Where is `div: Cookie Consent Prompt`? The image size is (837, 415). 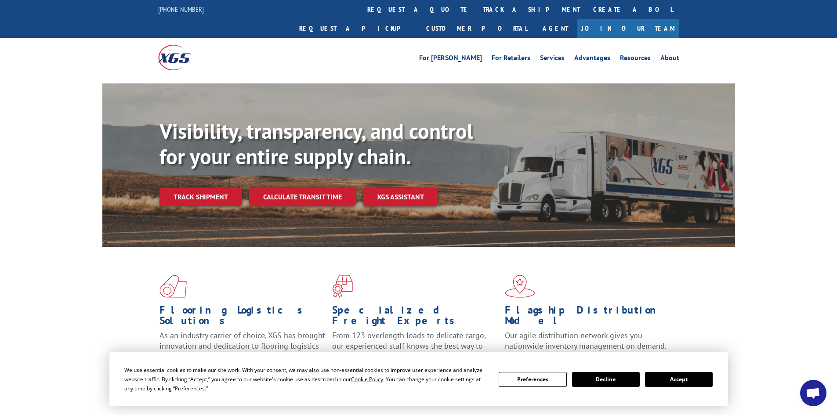 div: Cookie Consent Prompt is located at coordinates (419, 379).